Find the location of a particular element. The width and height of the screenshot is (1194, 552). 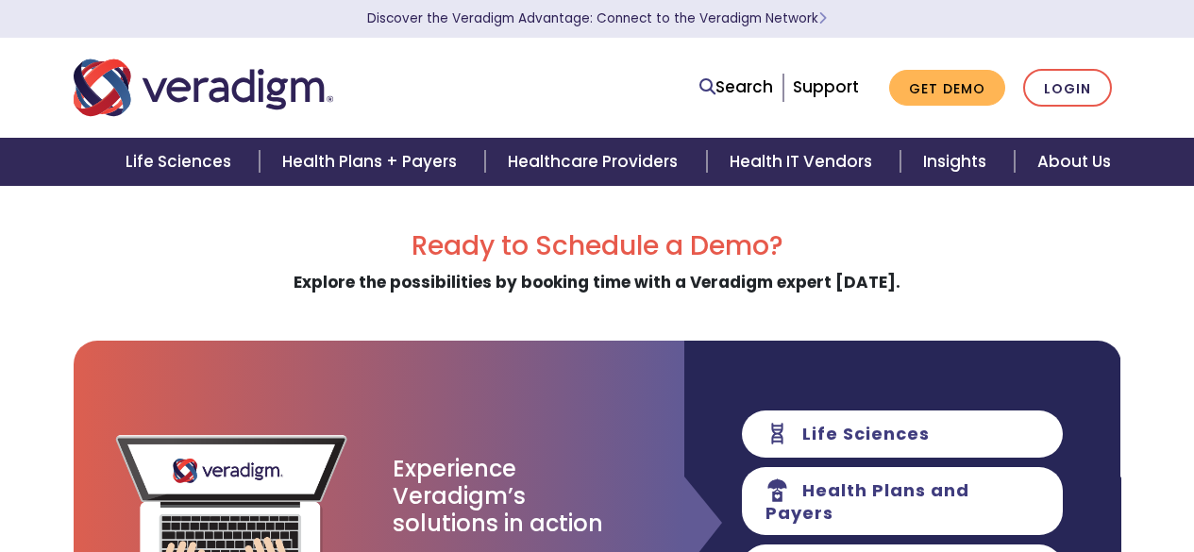

a: Life Sciences is located at coordinates (181, 161).